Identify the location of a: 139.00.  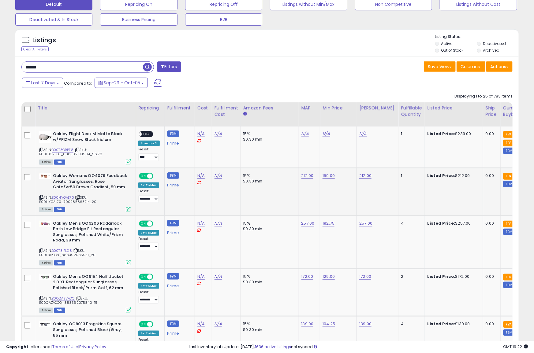
(365, 324).